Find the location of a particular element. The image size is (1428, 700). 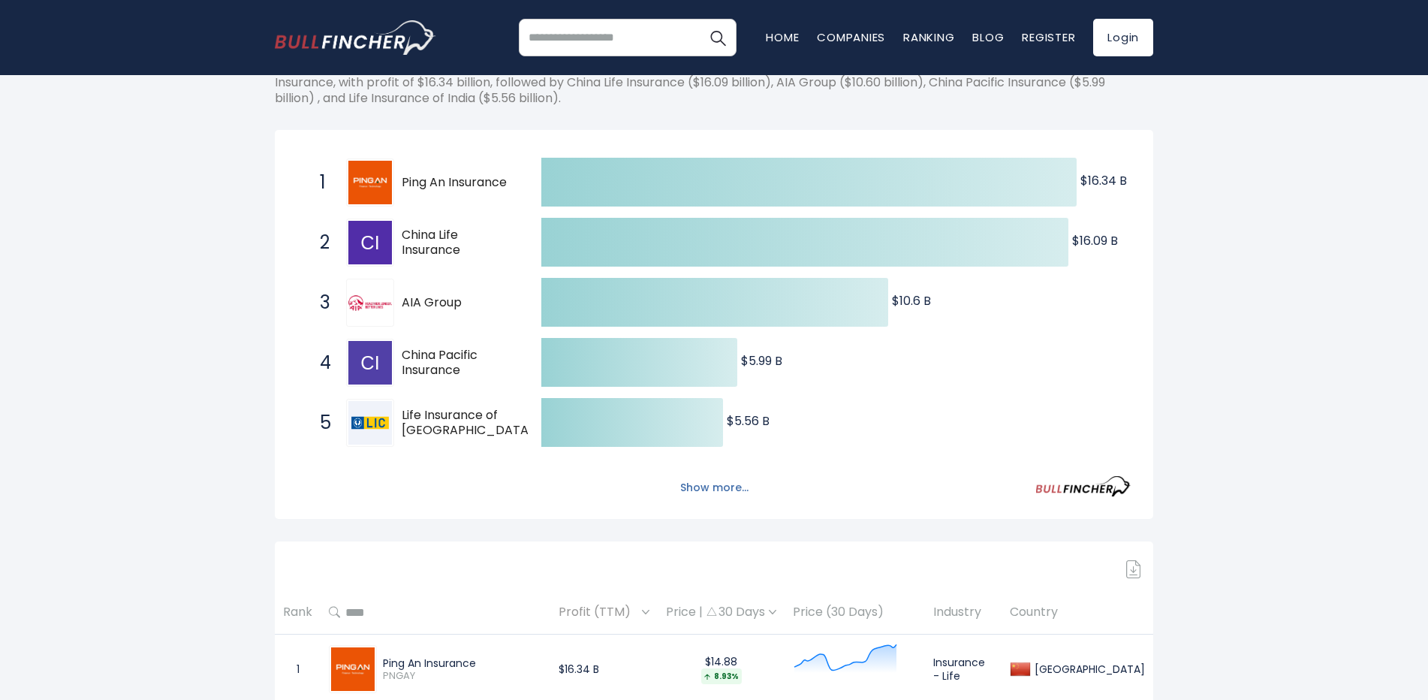

div: 8.93% is located at coordinates (722, 676).